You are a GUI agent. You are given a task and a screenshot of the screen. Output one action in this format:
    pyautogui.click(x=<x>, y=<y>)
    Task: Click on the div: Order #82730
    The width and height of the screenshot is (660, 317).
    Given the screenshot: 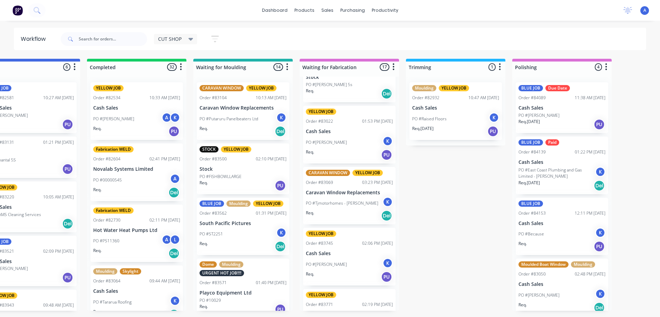 What is the action you would take?
    pyautogui.click(x=107, y=220)
    